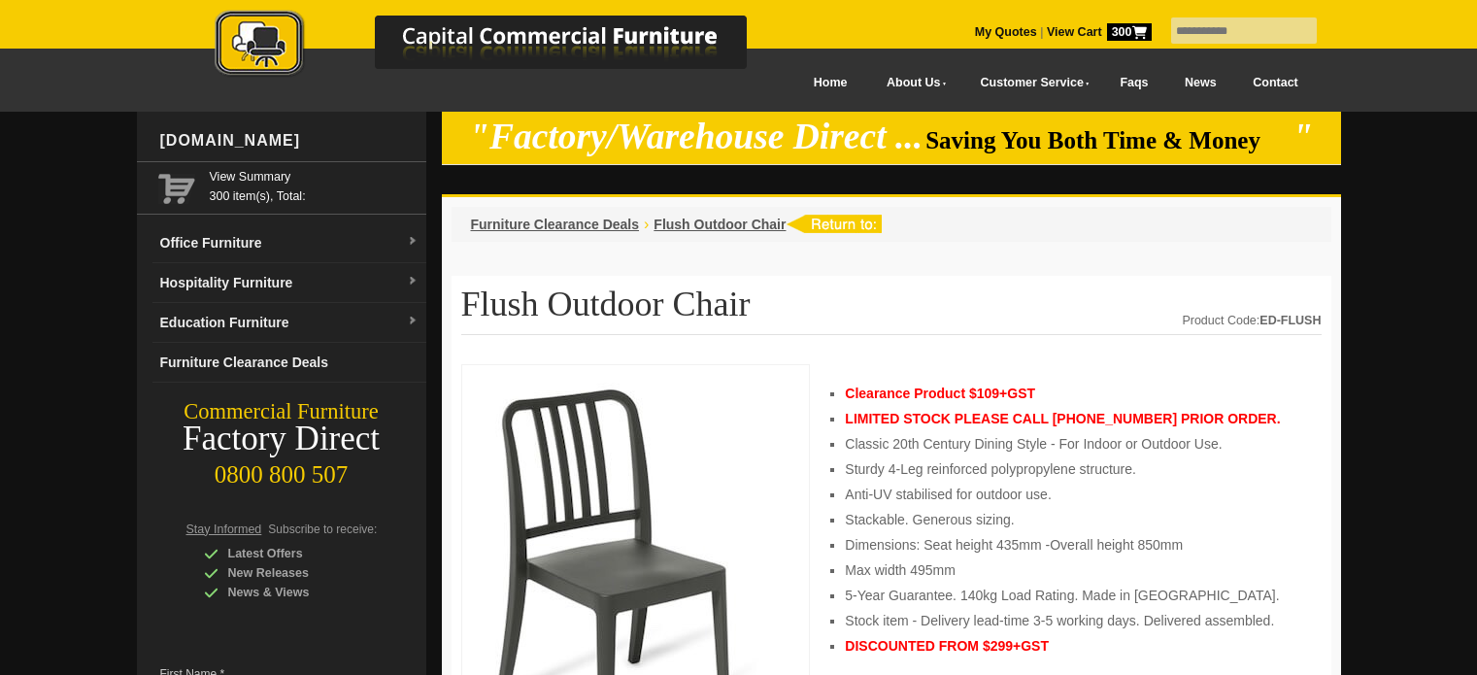 Image resolution: width=1477 pixels, height=675 pixels. Describe the element at coordinates (1073, 469) in the screenshot. I see `li: Sturdy 4-Leg reinforced polypropylene structure.` at that location.